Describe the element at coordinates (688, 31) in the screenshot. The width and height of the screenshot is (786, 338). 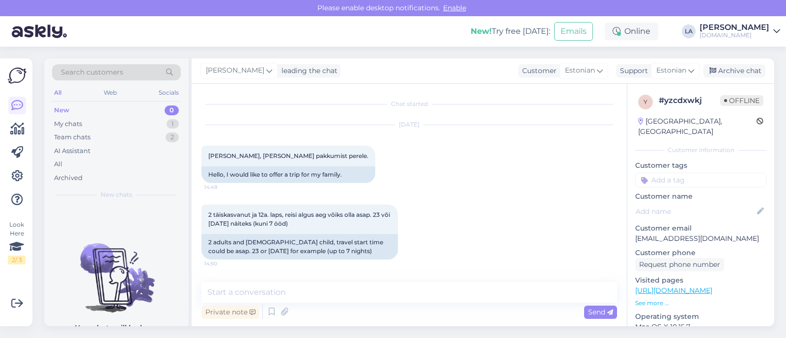
I see `div: LA` at that location.